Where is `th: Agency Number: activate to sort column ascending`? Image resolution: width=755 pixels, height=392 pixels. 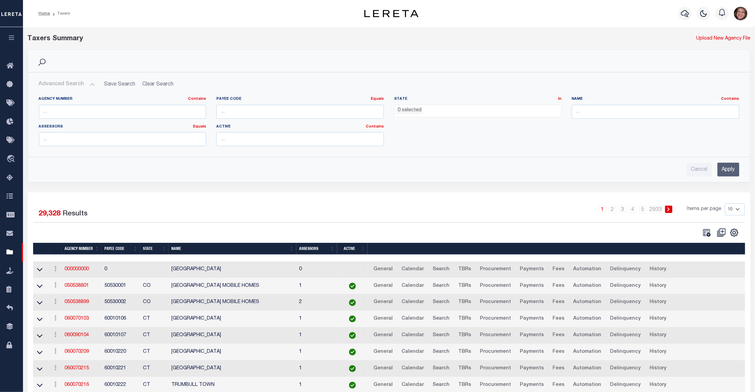 th: Agency Number: activate to sort column ascending is located at coordinates (82, 249).